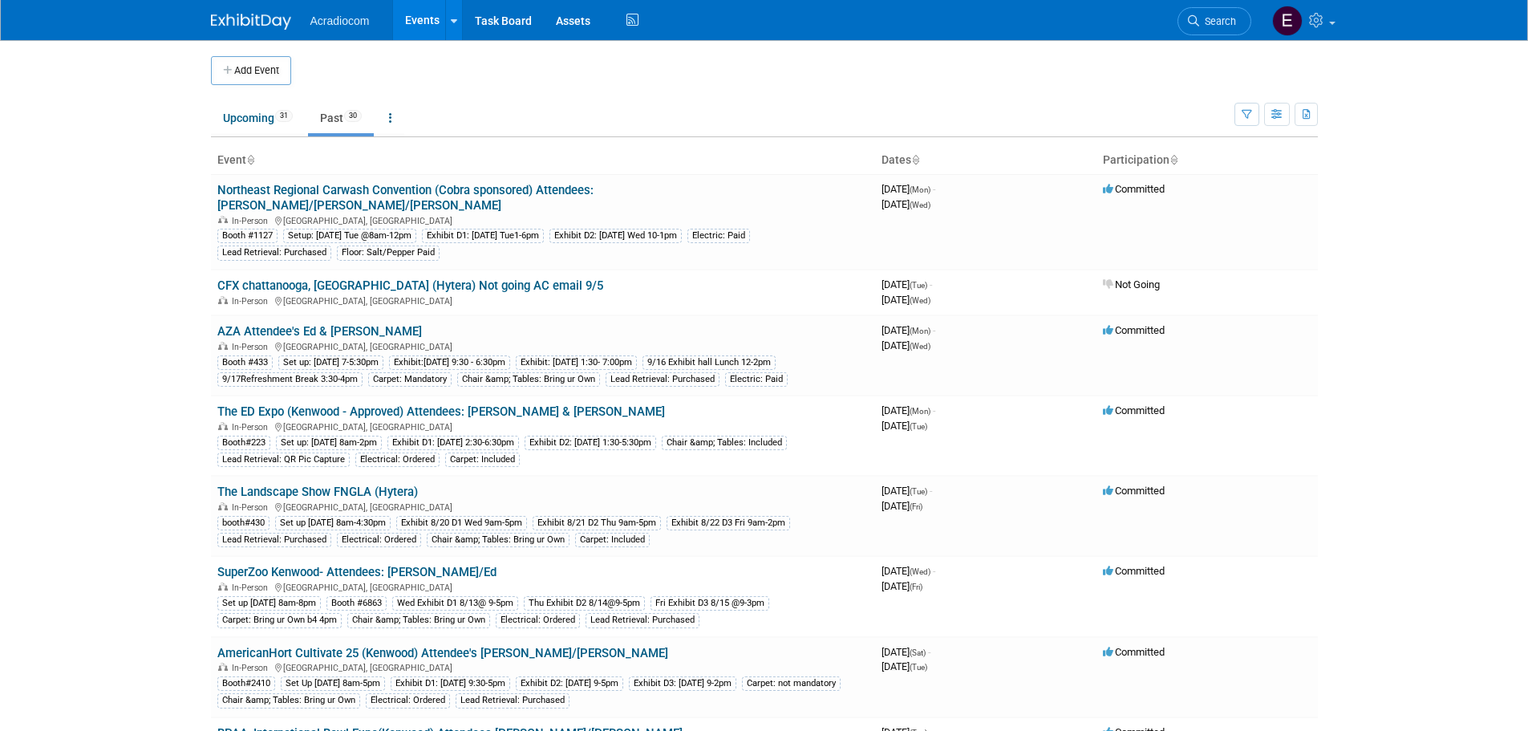 This screenshot has width=1528, height=731. Describe the element at coordinates (244, 443) in the screenshot. I see `div: Booth#223` at that location.